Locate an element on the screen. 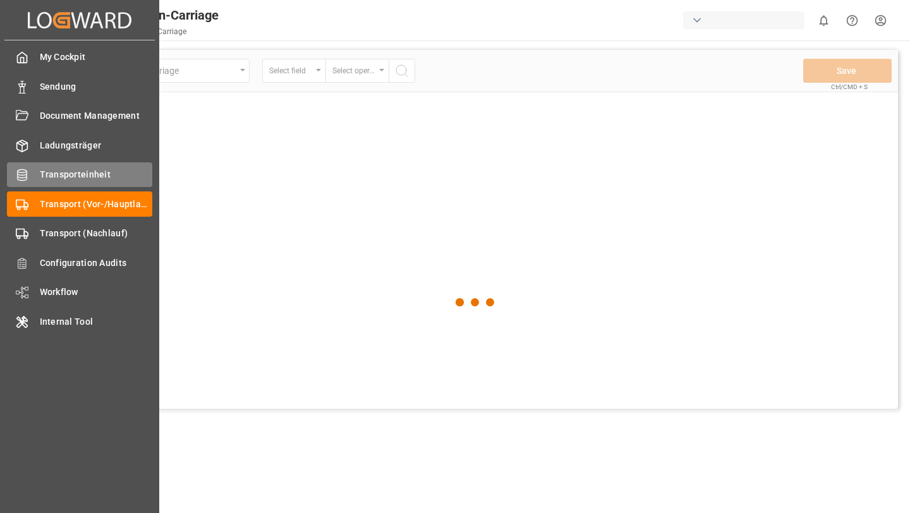 Image resolution: width=910 pixels, height=513 pixels. span: Internal Tool is located at coordinates (96, 322).